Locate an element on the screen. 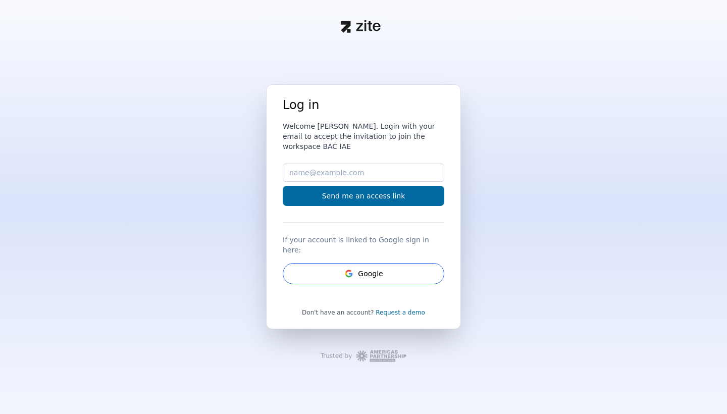 Image resolution: width=727 pixels, height=414 pixels. button: Send me an access link is located at coordinates (364, 196).